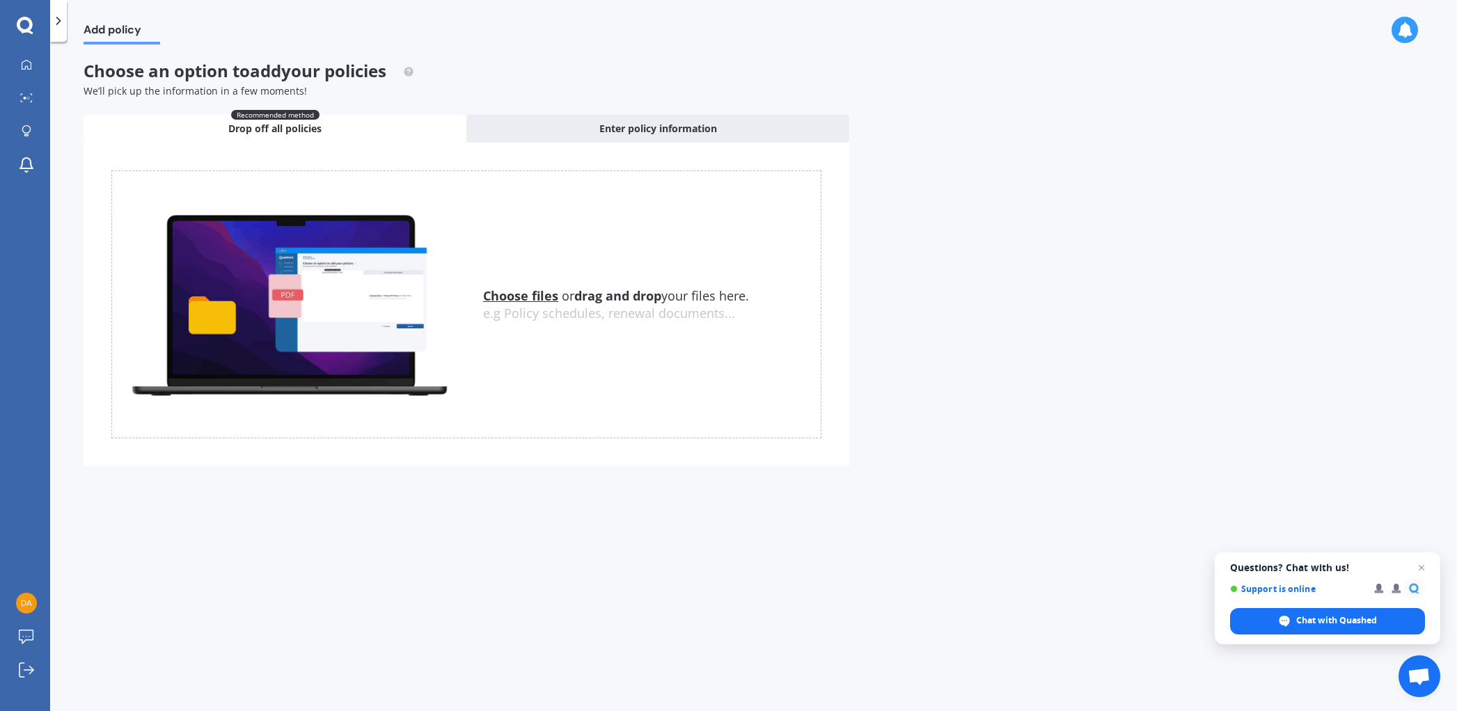  I want to click on a: Open chat, so click(1419, 676).